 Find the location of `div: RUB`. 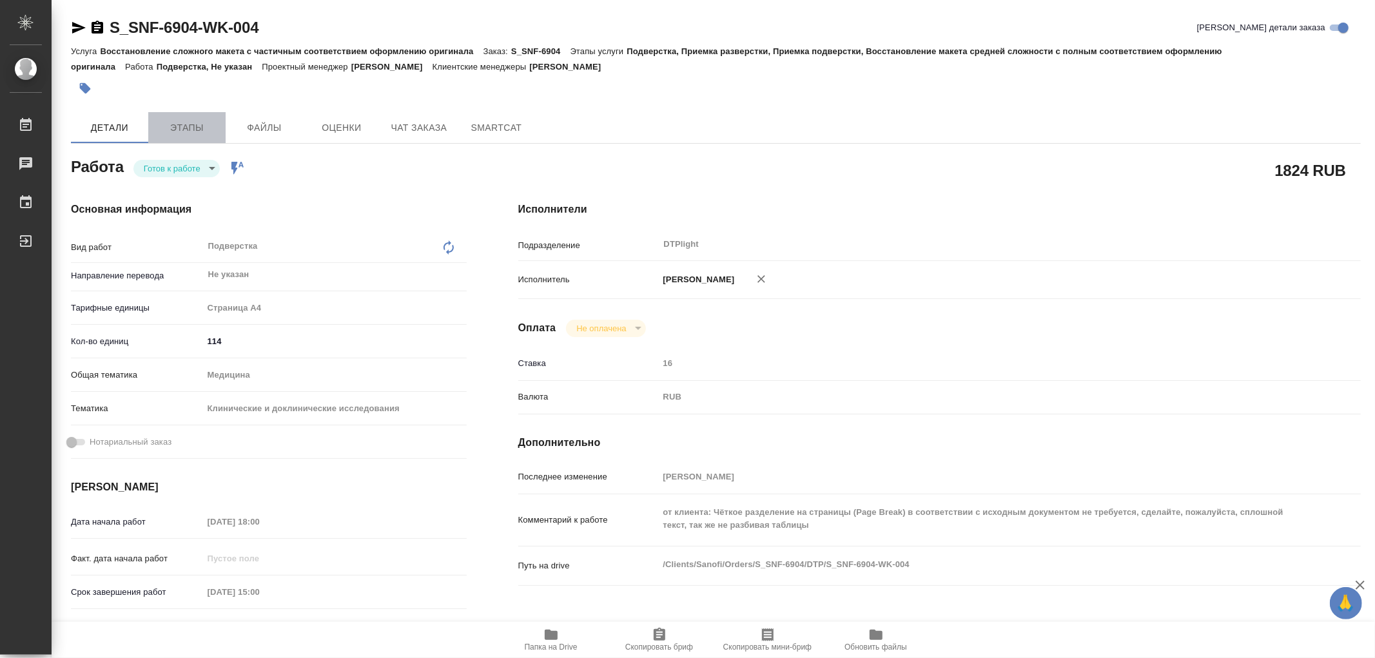

div: RUB is located at coordinates (974, 397).